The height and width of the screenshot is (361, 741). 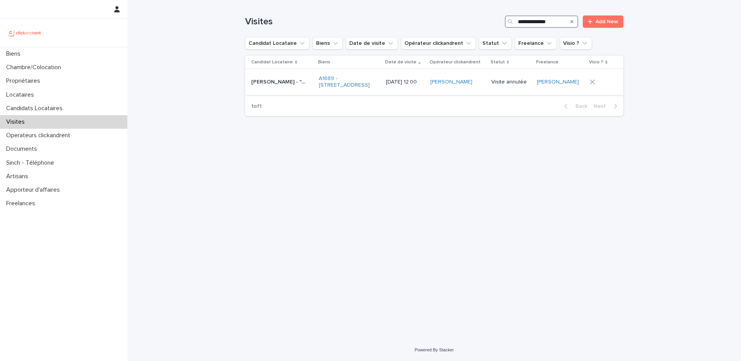 I want to click on p: Sinch - Téléphone, so click(x=32, y=163).